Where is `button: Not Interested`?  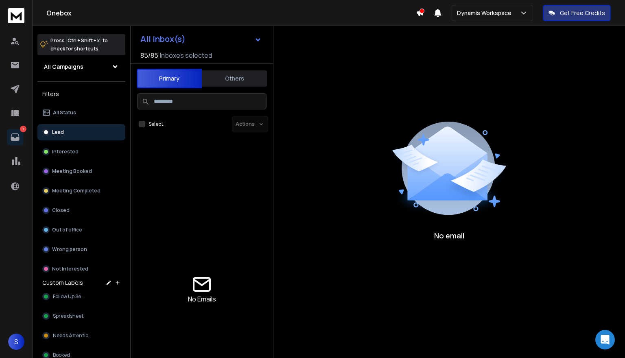 button: Not Interested is located at coordinates (81, 269).